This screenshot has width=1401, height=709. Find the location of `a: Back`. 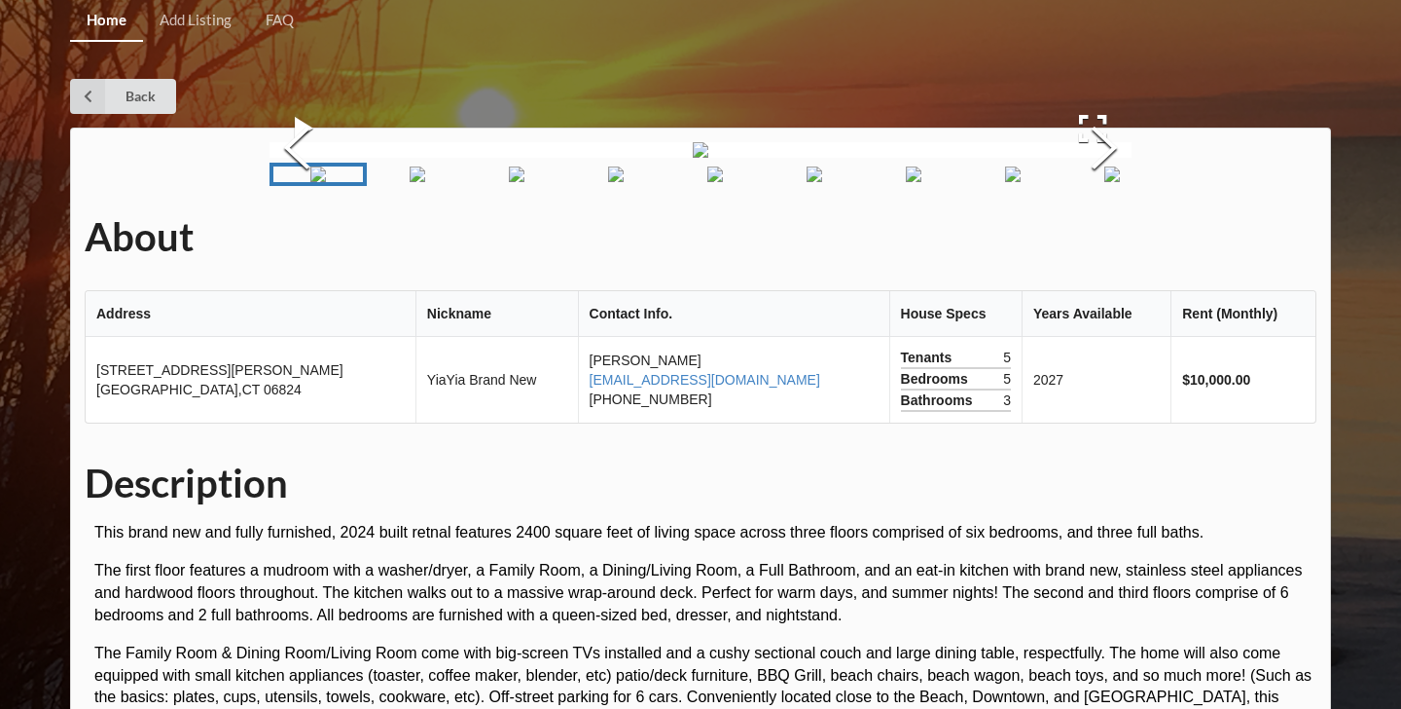

a: Back is located at coordinates (123, 96).